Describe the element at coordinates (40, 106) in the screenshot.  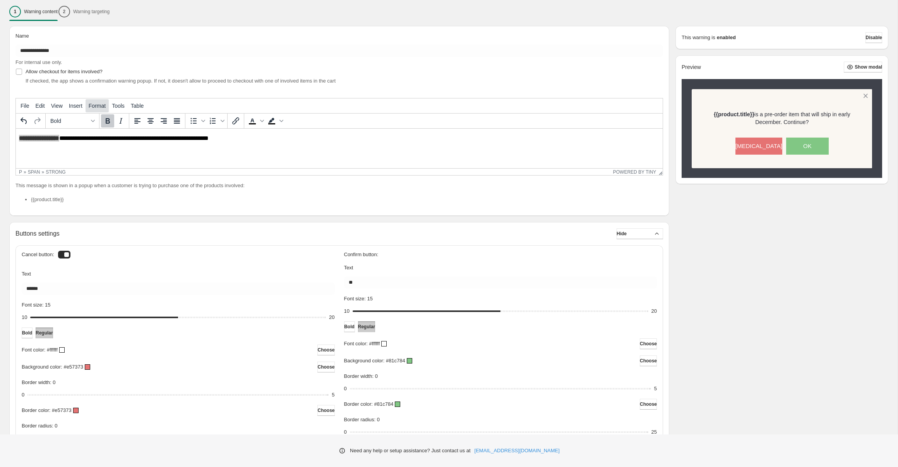
I see `span: Edit` at that location.